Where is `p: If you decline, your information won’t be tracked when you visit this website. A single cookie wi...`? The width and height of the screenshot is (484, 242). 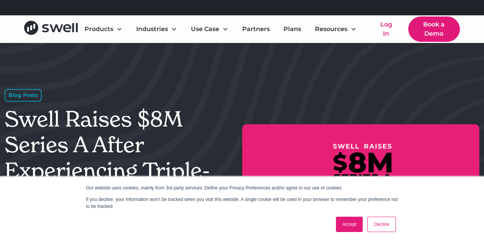
p: If you decline, your information won’t be tracked when you visit this website. A single cookie wi... is located at coordinates (242, 203).